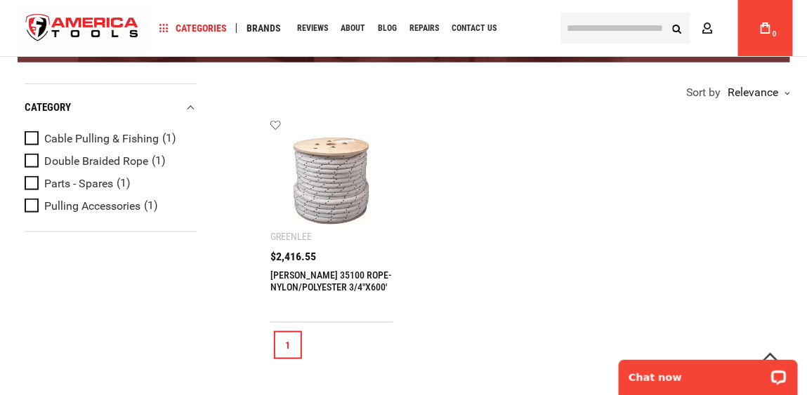  Describe the element at coordinates (193, 28) in the screenshot. I see `span: Categories` at that location.